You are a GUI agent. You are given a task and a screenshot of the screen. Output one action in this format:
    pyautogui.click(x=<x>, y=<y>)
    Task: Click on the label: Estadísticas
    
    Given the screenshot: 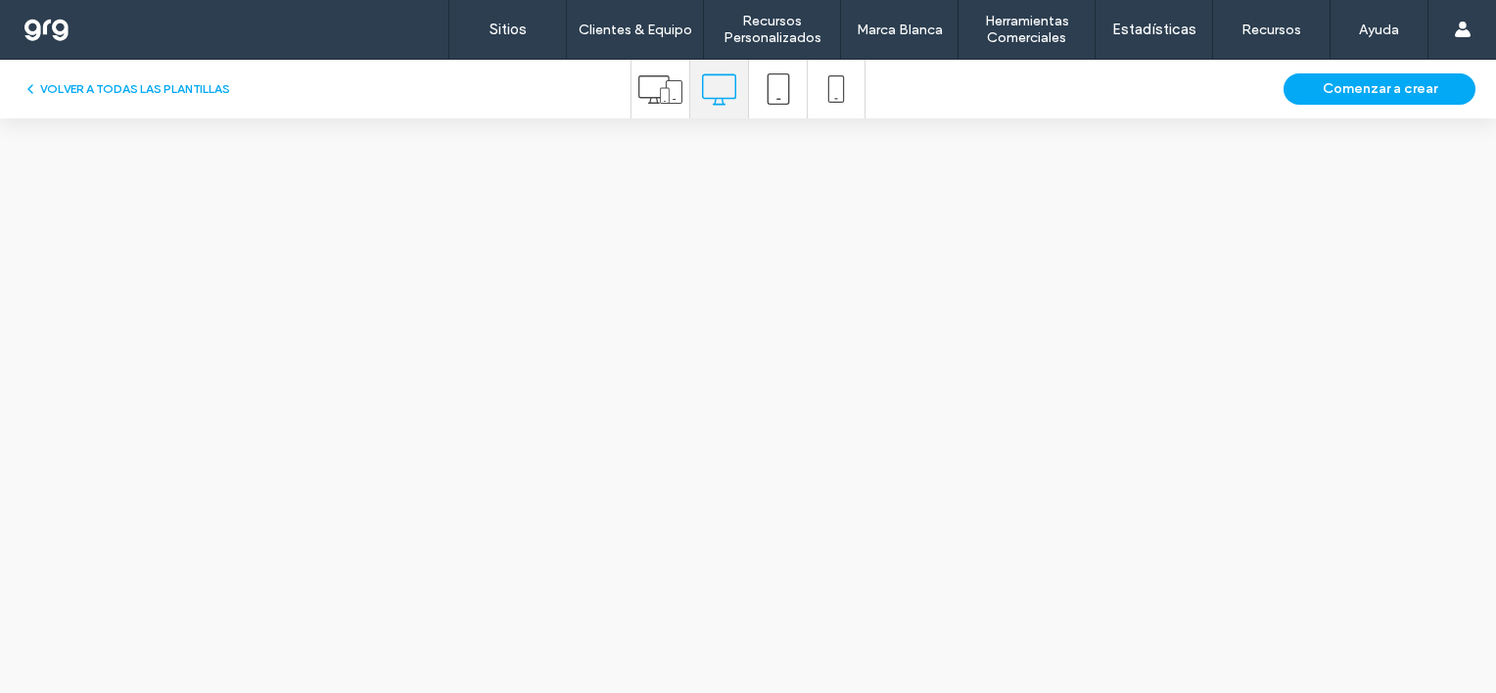 What is the action you would take?
    pyautogui.click(x=1154, y=29)
    